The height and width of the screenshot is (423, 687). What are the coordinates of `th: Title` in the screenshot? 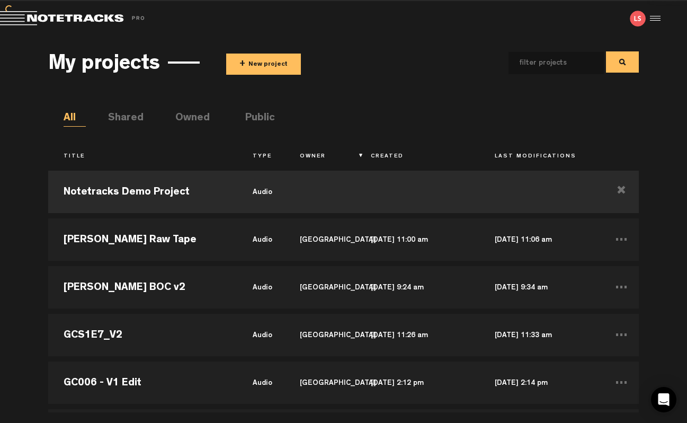 It's located at (142, 157).